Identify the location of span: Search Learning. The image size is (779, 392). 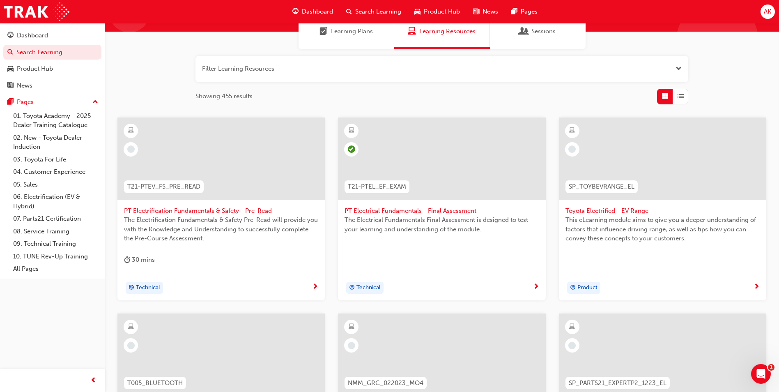
(378, 12).